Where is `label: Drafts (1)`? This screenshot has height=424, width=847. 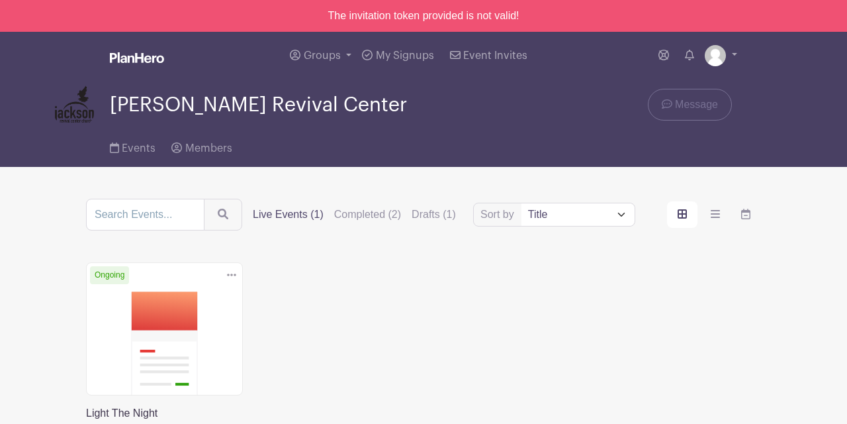
label: Drafts (1) is located at coordinates (434, 214).